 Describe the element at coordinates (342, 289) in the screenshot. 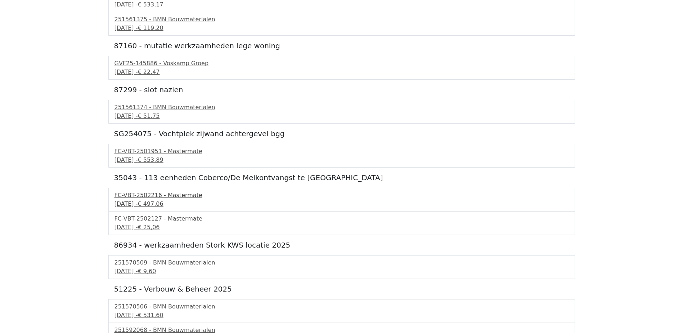

I see `h5: 51225 - Verbouw & Beheer 2025` at that location.